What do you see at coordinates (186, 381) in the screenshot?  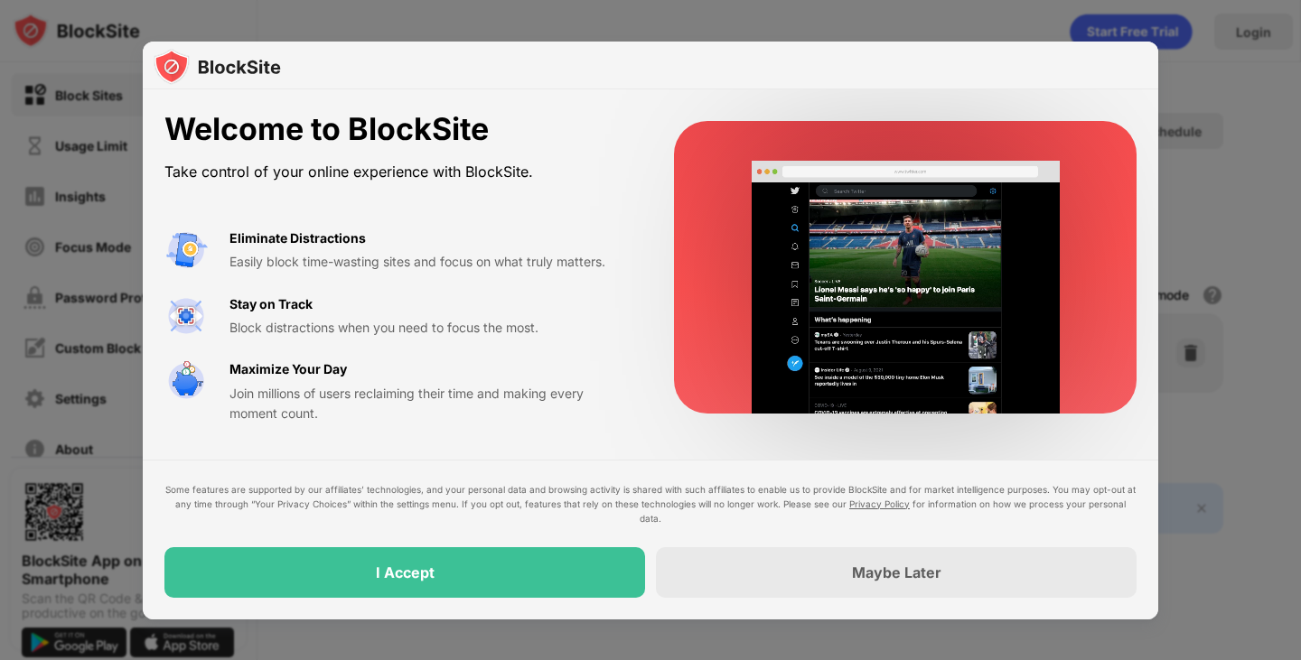 I see `img: value-safe-time.svg` at bounding box center [186, 381].